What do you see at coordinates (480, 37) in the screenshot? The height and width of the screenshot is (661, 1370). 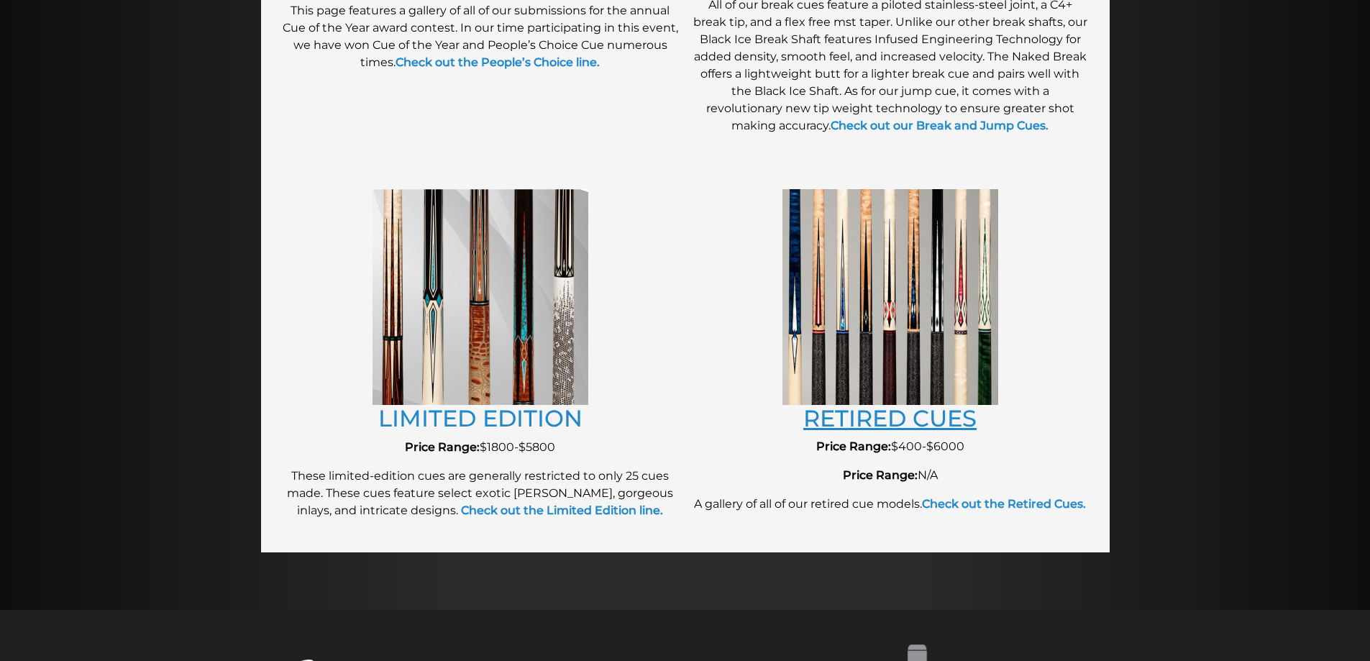 I see `p: This page features a gallery of all of our submissions for the annual Cue of the Year award conte...` at bounding box center [480, 37].